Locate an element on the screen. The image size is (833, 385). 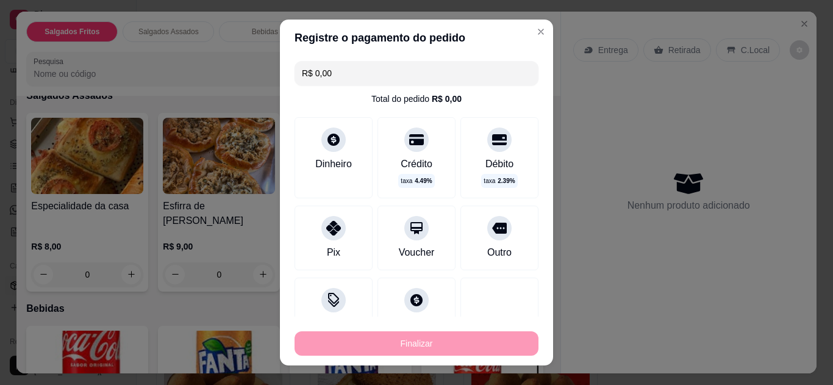
span: 4.49 % is located at coordinates (423, 181).